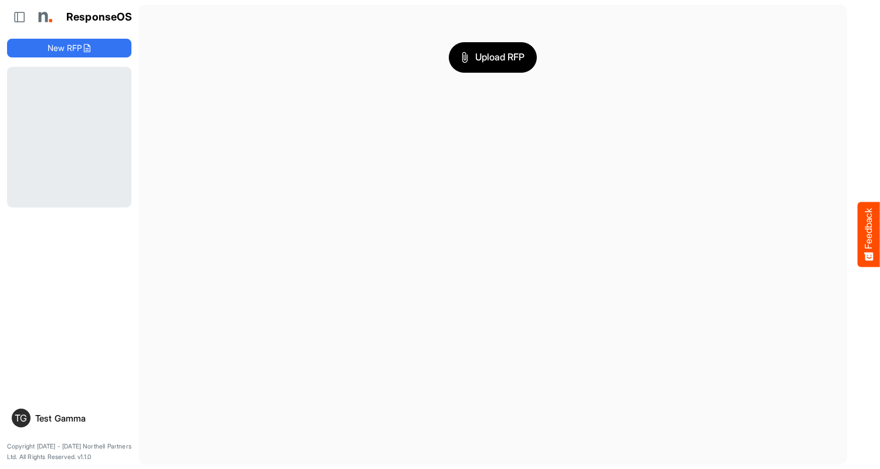  I want to click on button: Feedback, so click(869, 235).